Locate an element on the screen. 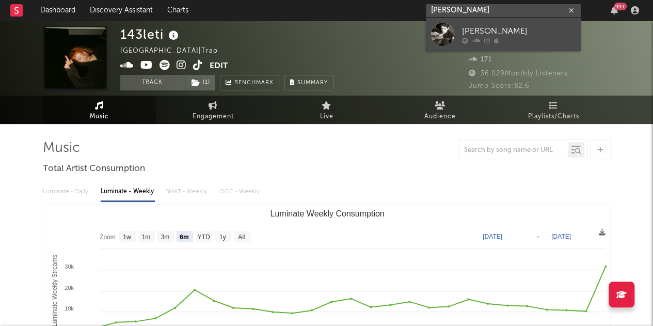 This screenshot has height=326, width=653. text: 30k is located at coordinates (69, 267).